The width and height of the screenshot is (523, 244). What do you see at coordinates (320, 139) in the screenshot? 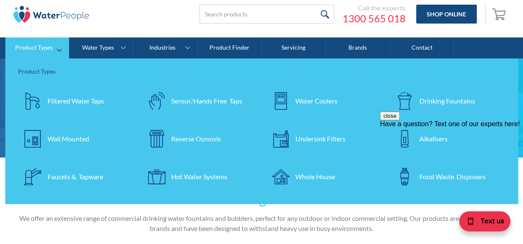
I see `div: Undersink Filters` at bounding box center [320, 139].